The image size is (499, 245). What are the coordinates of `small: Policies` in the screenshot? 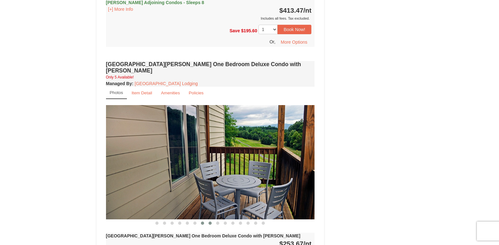 It's located at (196, 93).